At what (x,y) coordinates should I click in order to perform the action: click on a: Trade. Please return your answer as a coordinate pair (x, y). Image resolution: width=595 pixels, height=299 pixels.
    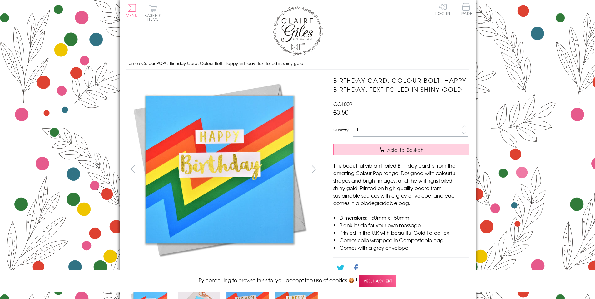
    Looking at the image, I should click on (466, 10).